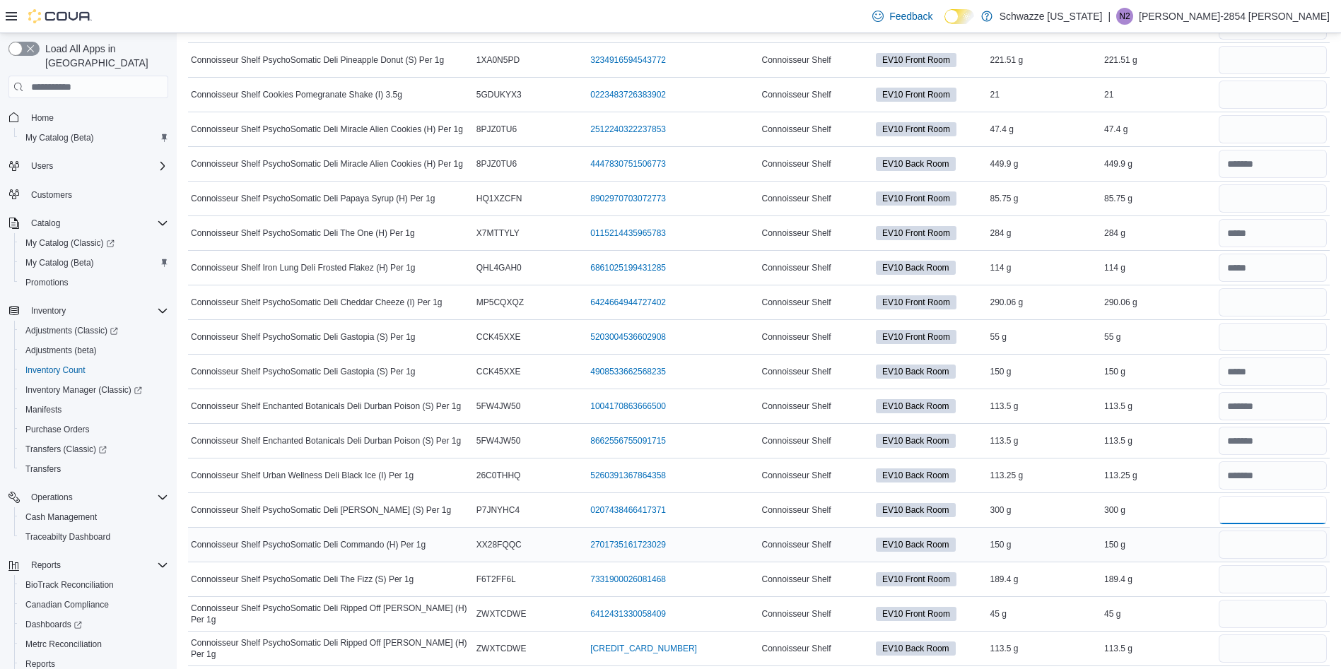  I want to click on button: My Catalog (Beta), so click(94, 138).